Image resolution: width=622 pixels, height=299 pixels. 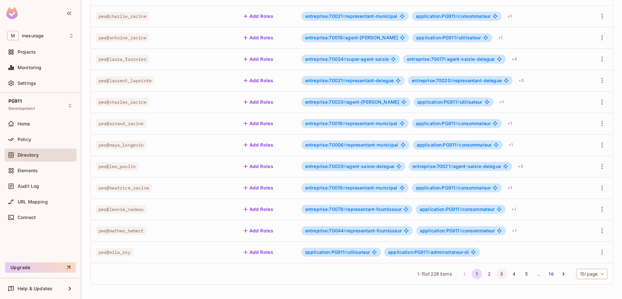 I want to click on button: Go to page 4, so click(x=514, y=274).